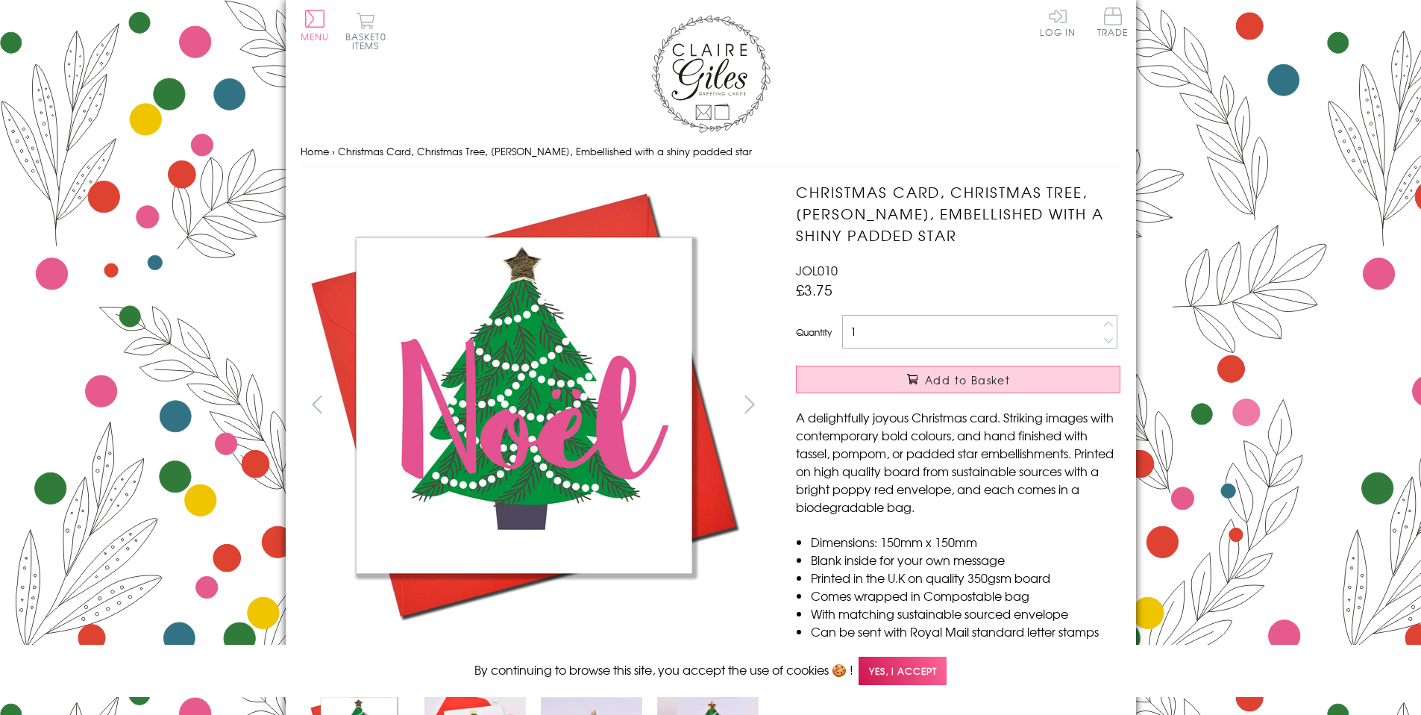  Describe the element at coordinates (366, 31) in the screenshot. I see `button: Basket0 items` at that location.